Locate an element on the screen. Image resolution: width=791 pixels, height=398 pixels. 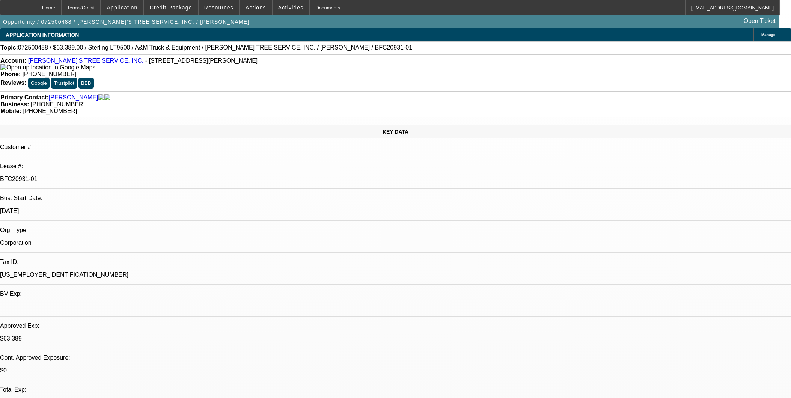
span: Resources is located at coordinates (219, 8).